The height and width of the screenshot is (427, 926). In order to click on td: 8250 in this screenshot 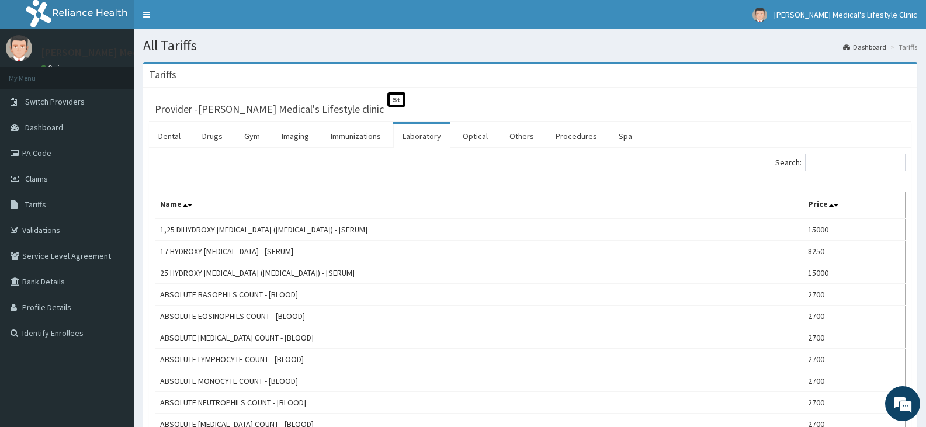, I will do `click(854, 251)`.